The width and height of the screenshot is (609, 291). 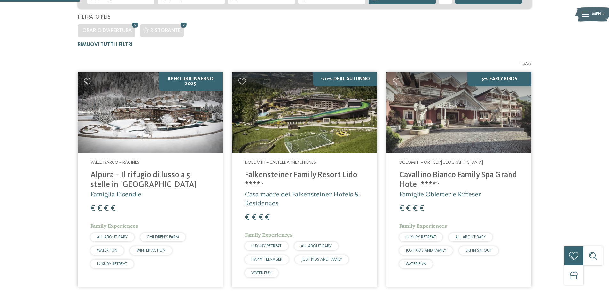 I want to click on span: CHILDREN’S FARM, so click(x=163, y=237).